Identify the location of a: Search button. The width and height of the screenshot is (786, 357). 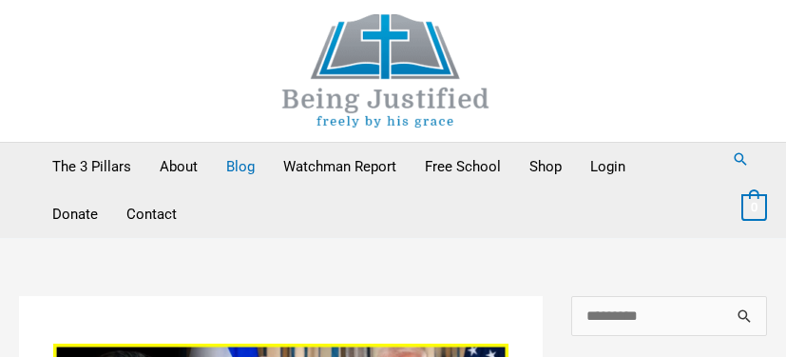
(741, 159).